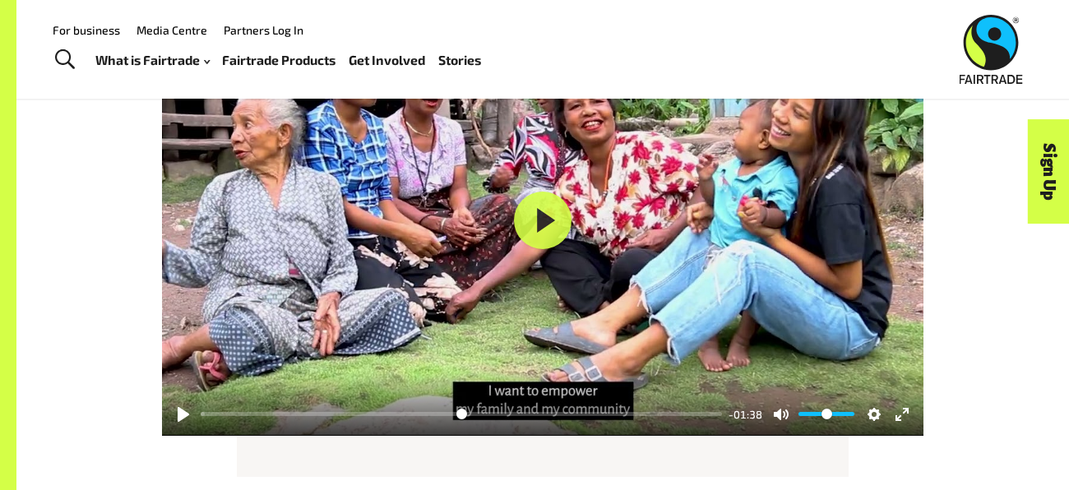 The width and height of the screenshot is (1069, 490). I want to click on a: Media Centre, so click(172, 30).